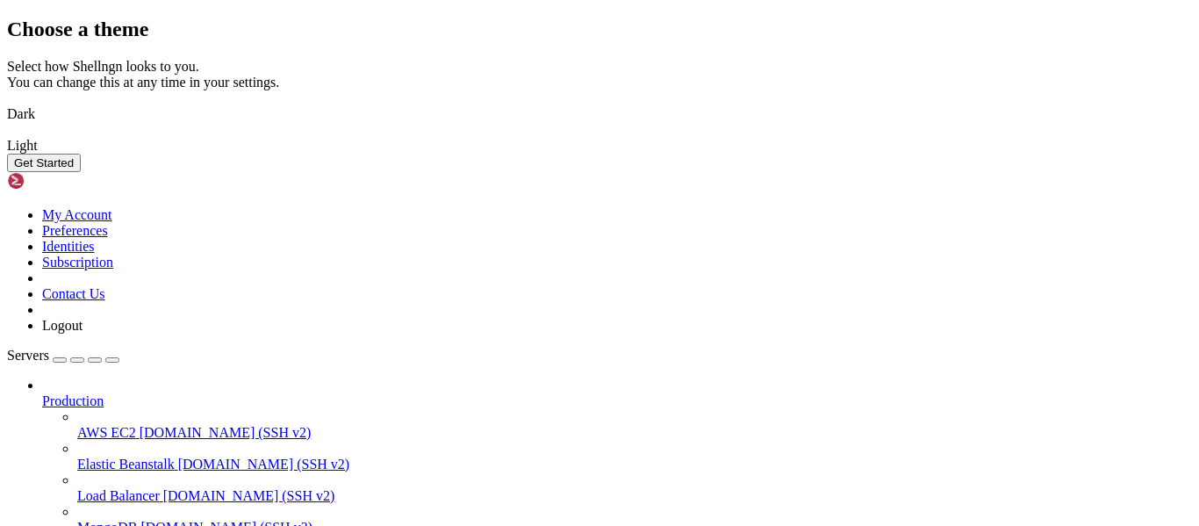  Describe the element at coordinates (599, 75) in the screenshot. I see `div: Select how Shellngn looks to you. You can change this at any time in your settings.` at that location.